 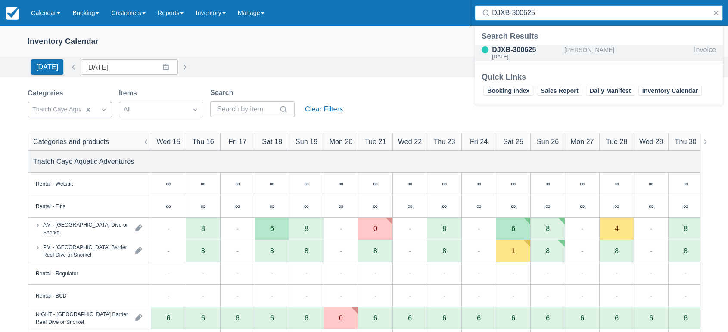 I want to click on div: 4, so click(x=616, y=229).